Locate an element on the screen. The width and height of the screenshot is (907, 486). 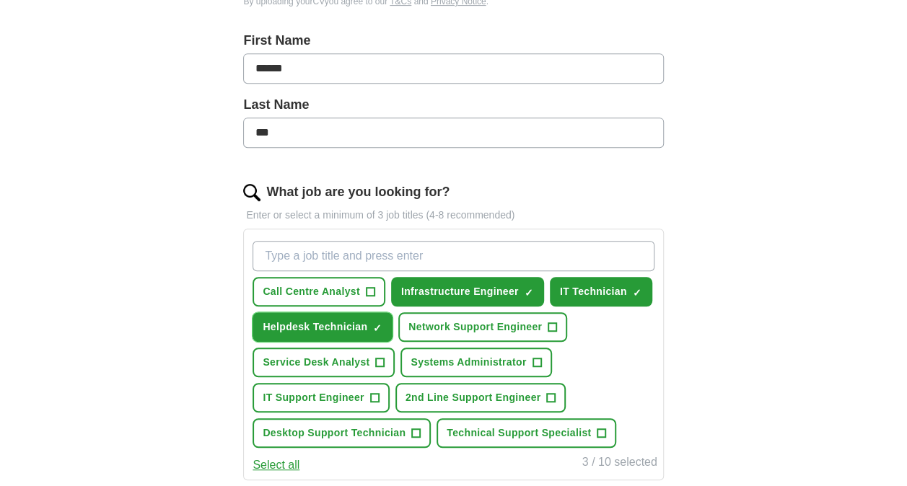
div: 3 / 10 selected is located at coordinates (620, 464).